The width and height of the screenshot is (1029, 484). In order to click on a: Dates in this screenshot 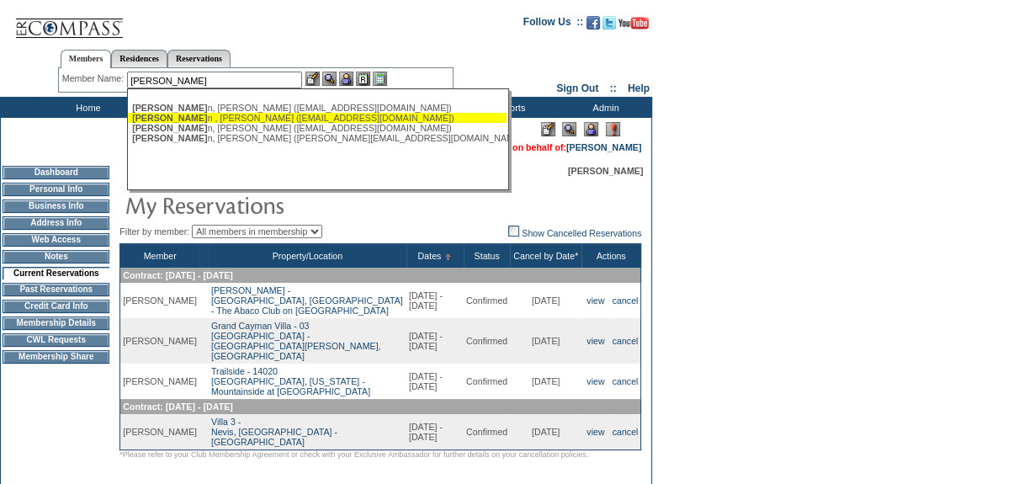, I will do `click(429, 256)`.